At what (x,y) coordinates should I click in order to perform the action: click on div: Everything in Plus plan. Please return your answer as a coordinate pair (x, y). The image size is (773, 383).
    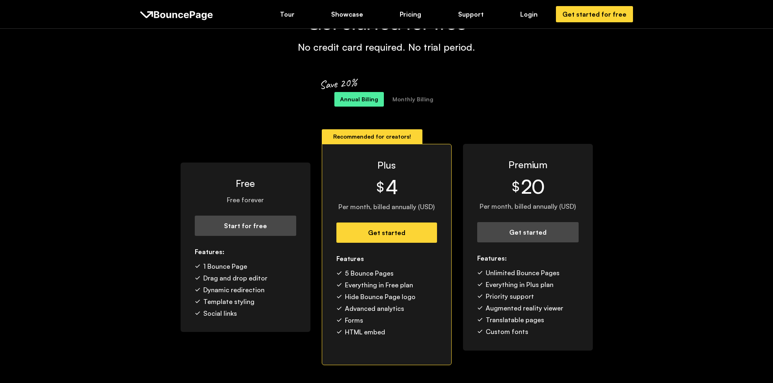
    Looking at the image, I should click on (519, 285).